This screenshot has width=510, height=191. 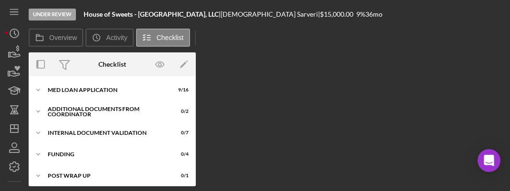 What do you see at coordinates (163, 38) in the screenshot?
I see `button: Checklist` at bounding box center [163, 38].